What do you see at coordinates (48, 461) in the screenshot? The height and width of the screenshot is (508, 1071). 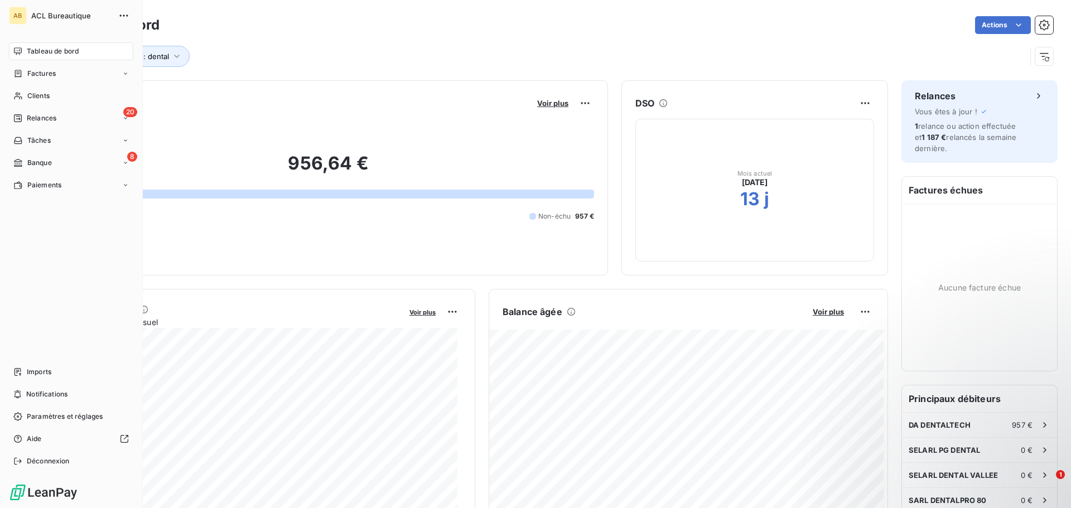 I see `span: Déconnexion` at bounding box center [48, 461].